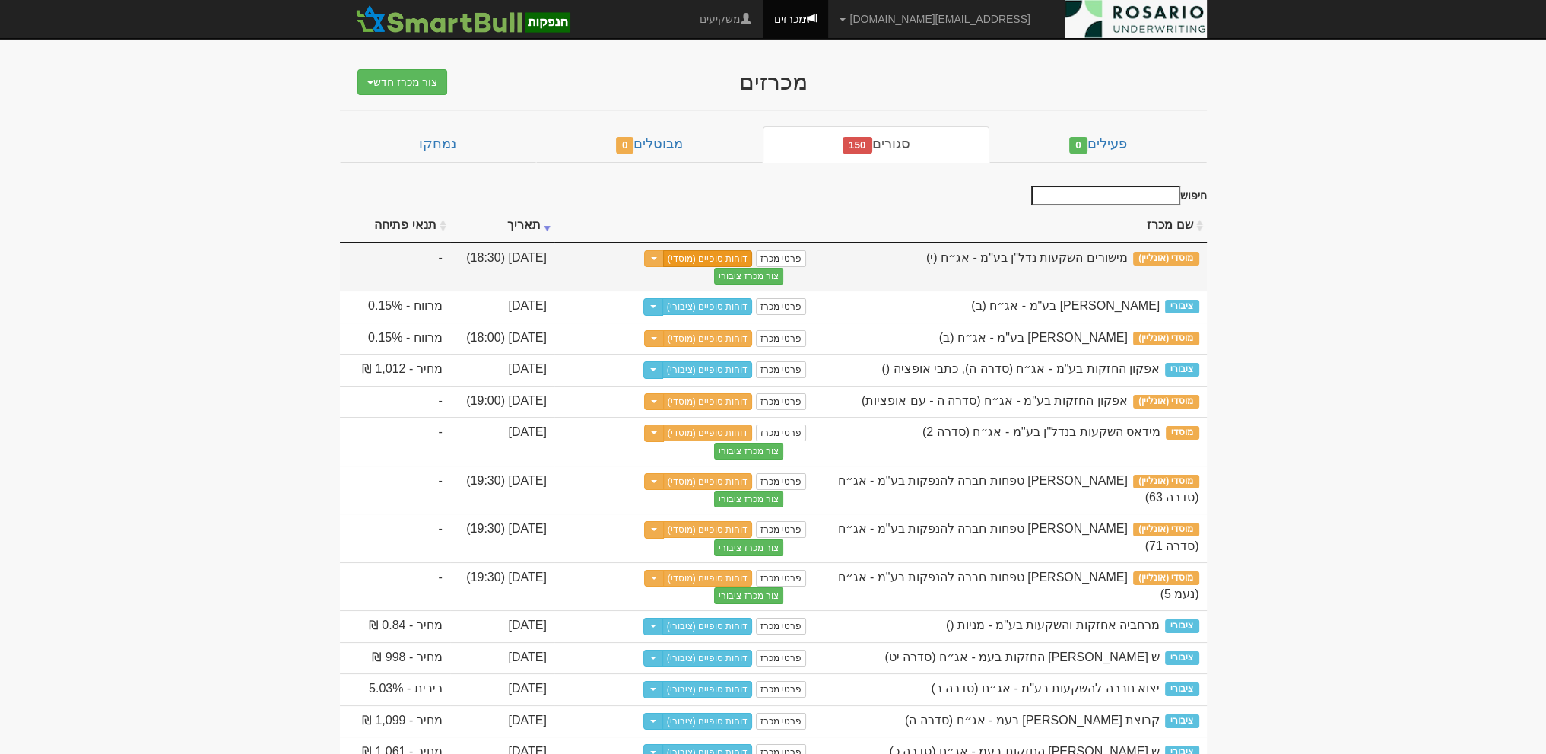 This screenshot has height=754, width=1546. Describe the element at coordinates (1041, 431) in the screenshot. I see `span: מידאס השקעות בנדל''ן בע''מ - אג״ח (סדרה 2)` at that location.